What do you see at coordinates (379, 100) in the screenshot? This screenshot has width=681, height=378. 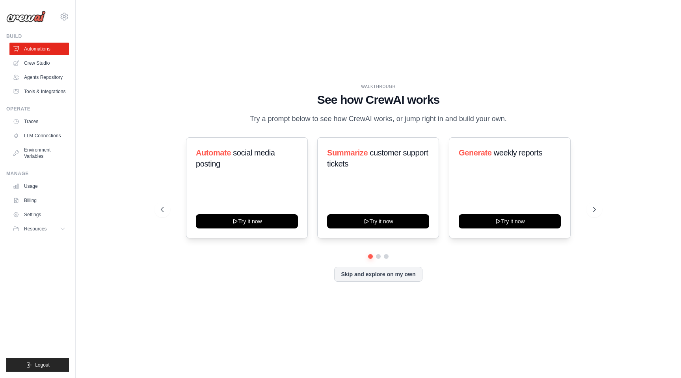 I see `h1: See how CrewAI works` at bounding box center [379, 100].